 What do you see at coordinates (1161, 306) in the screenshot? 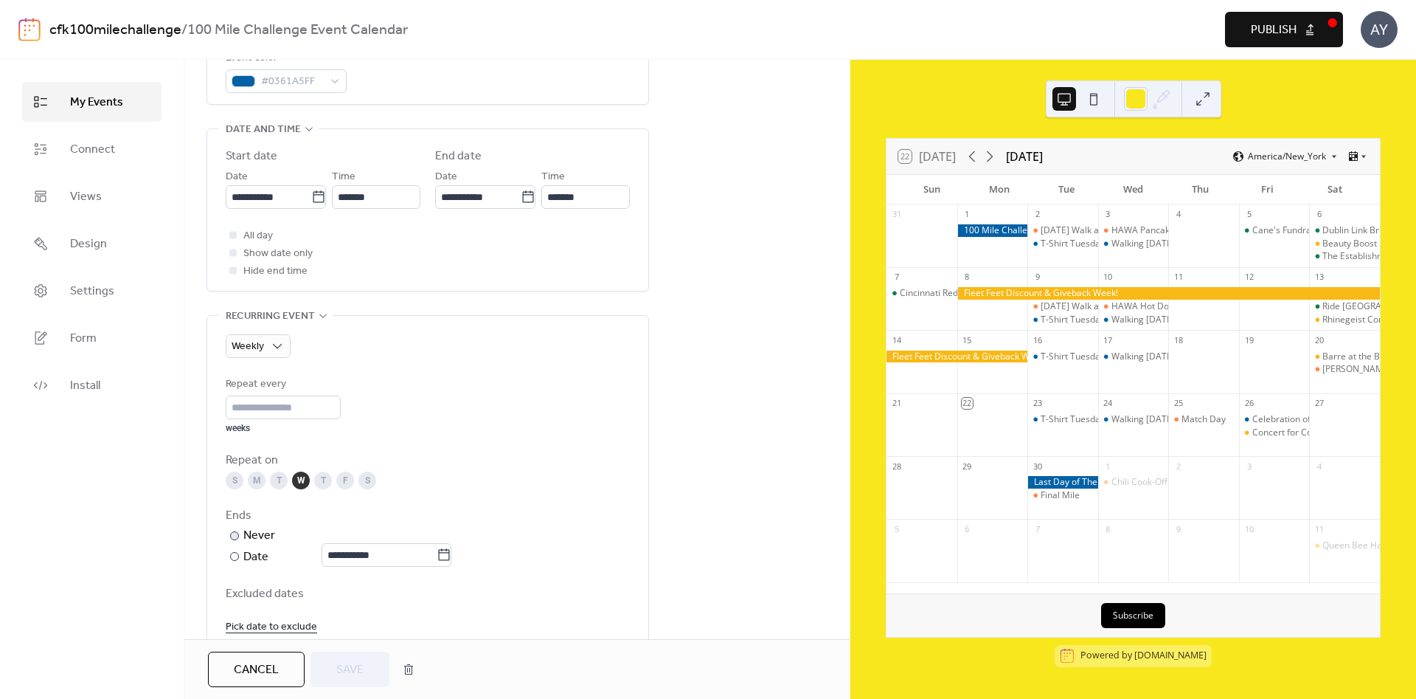
I see `div: HAWA Hot Dog Grill Out` at bounding box center [1161, 306].